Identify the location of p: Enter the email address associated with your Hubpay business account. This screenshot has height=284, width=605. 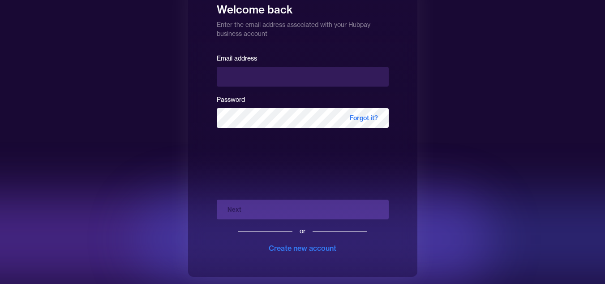
(303, 27).